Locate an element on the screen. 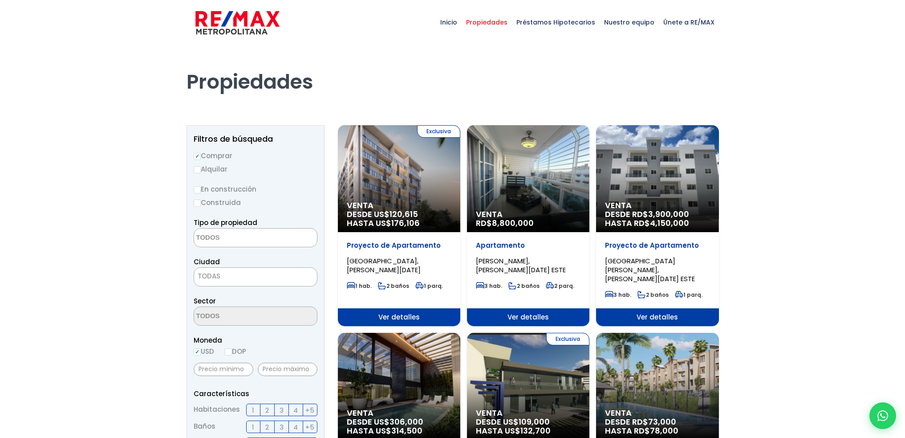 The width and height of the screenshot is (905, 438). span: 78,000 is located at coordinates (664, 430).